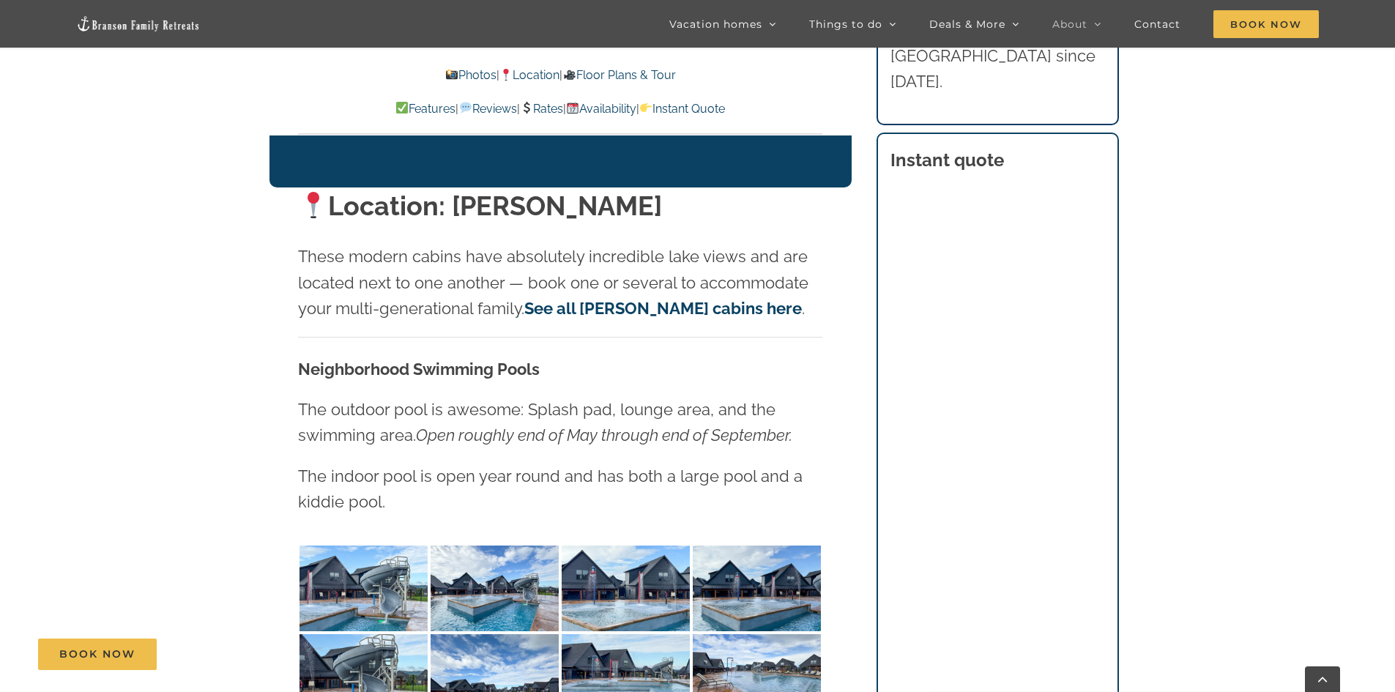 The width and height of the screenshot is (1395, 692). I want to click on p: These modern cabins have absolutely incredible lake views and are located next to one another — b..., so click(560, 283).